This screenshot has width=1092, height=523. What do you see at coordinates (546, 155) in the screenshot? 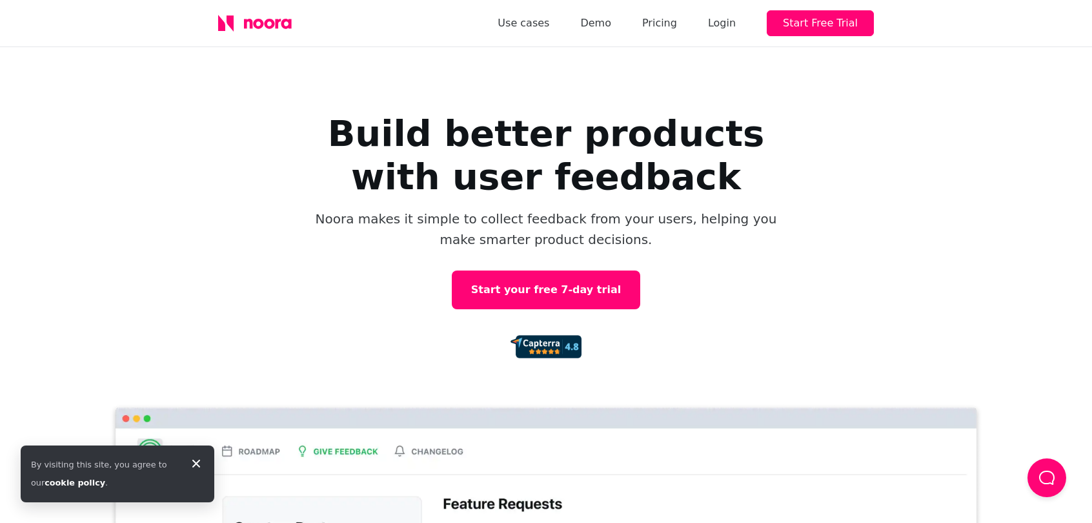
I see `h1: Build better products with user feedback` at bounding box center [546, 155].